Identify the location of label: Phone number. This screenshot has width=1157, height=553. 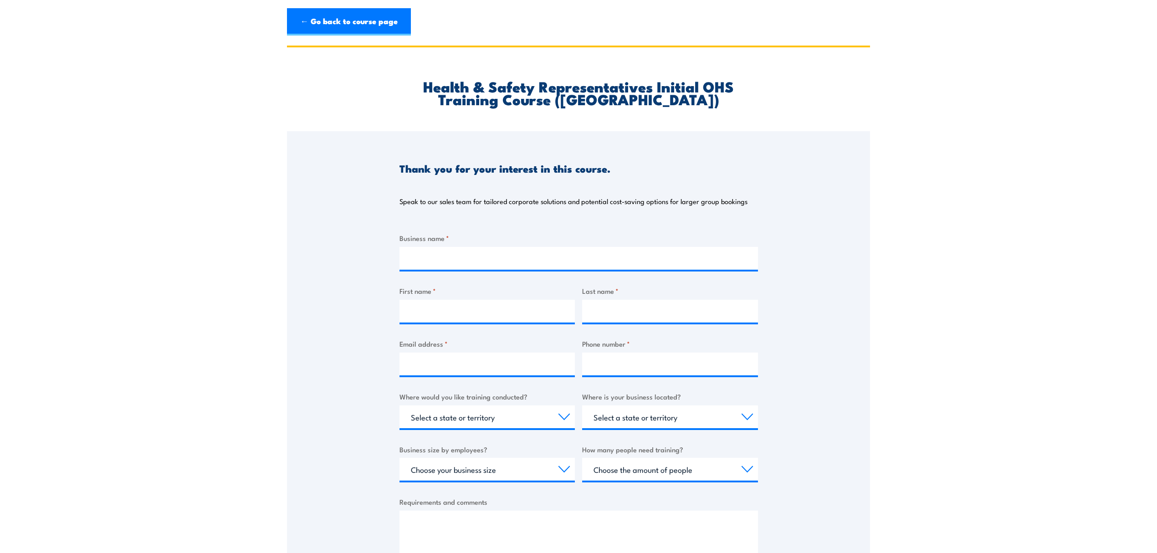
(670, 343).